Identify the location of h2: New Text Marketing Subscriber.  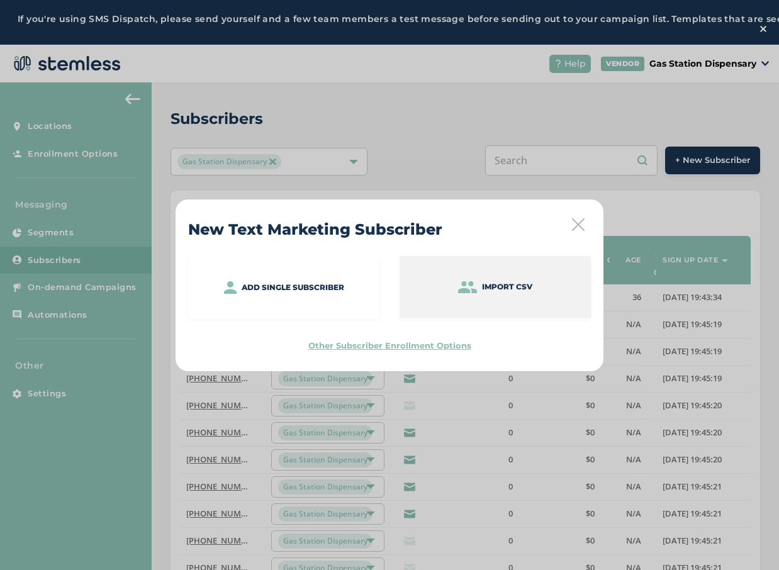
(315, 230).